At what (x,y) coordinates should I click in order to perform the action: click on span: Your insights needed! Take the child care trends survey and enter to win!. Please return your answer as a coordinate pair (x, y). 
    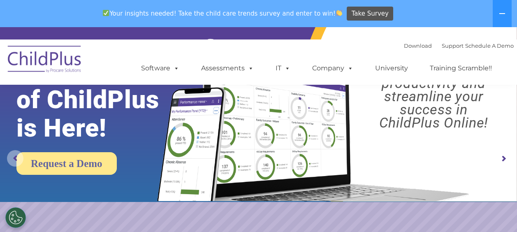
    Looking at the image, I should click on (223, 13).